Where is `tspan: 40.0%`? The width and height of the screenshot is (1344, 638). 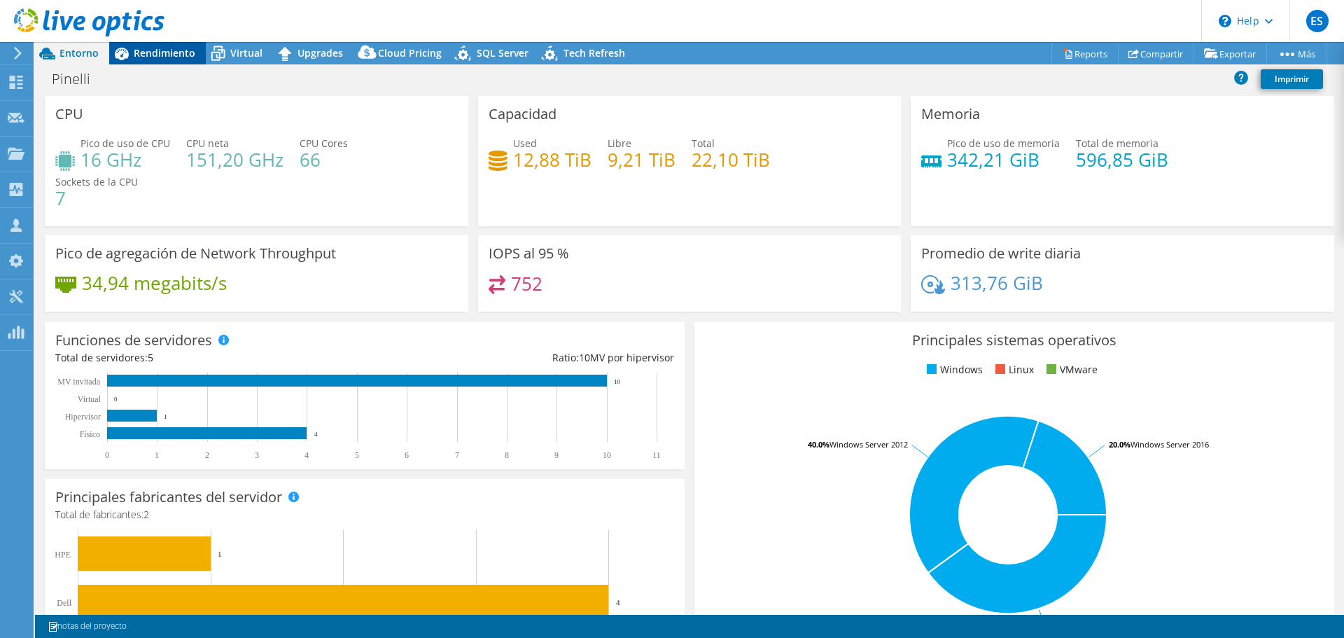 tspan: 40.0% is located at coordinates (819, 444).